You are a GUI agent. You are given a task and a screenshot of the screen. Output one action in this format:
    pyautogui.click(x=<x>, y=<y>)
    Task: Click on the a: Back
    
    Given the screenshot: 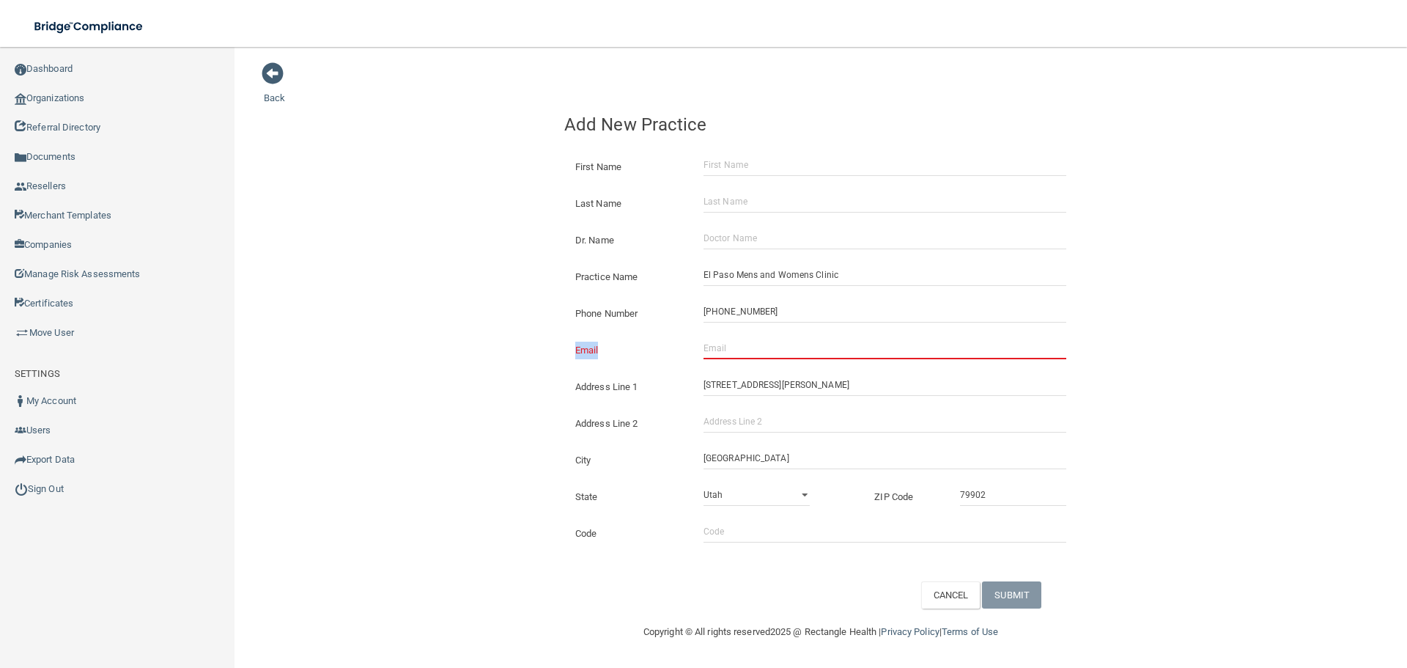 What is the action you would take?
    pyautogui.click(x=274, y=89)
    